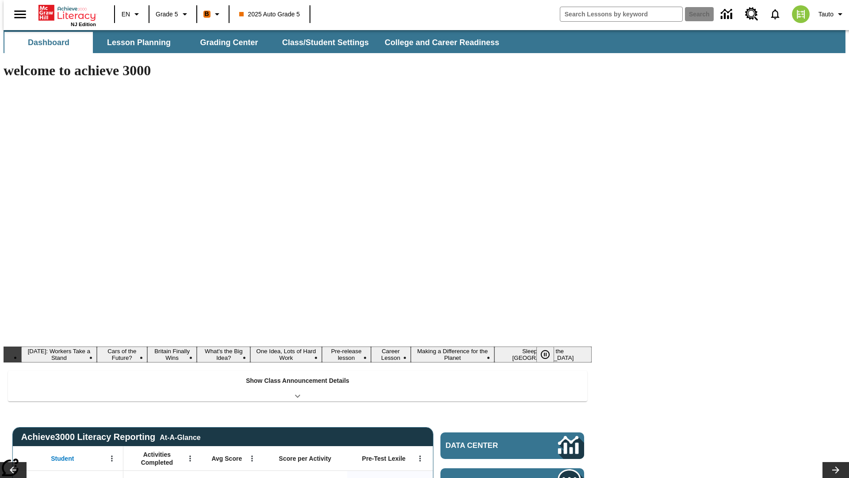 This screenshot has height=478, width=849. I want to click on button: Select a new avatar, so click(801, 14).